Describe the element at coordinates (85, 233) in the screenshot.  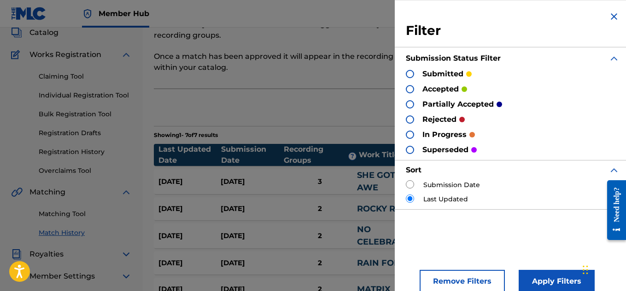
I see `a: Match History` at that location.